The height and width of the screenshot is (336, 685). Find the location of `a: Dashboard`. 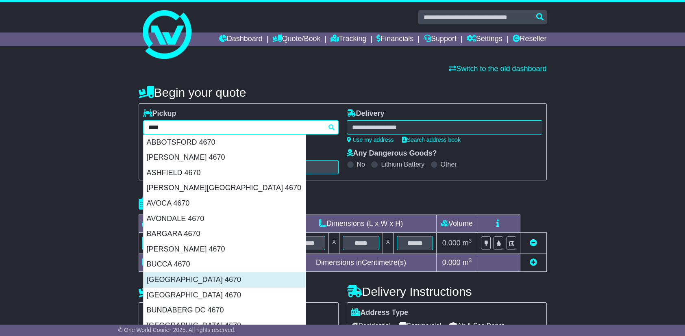

a: Dashboard is located at coordinates (241, 39).